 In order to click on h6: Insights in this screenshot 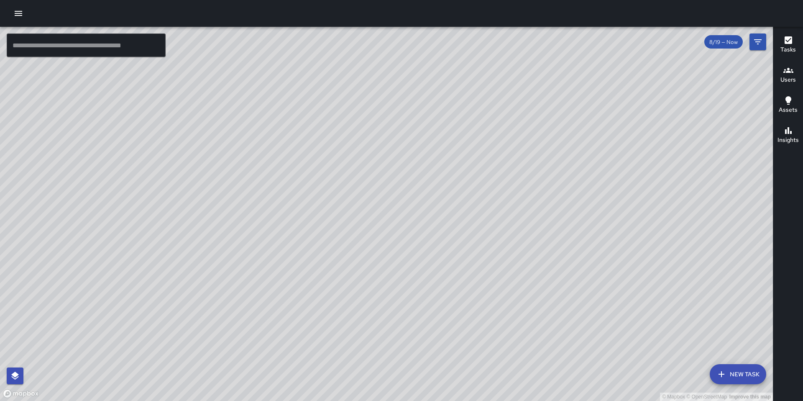, I will do `click(788, 140)`.